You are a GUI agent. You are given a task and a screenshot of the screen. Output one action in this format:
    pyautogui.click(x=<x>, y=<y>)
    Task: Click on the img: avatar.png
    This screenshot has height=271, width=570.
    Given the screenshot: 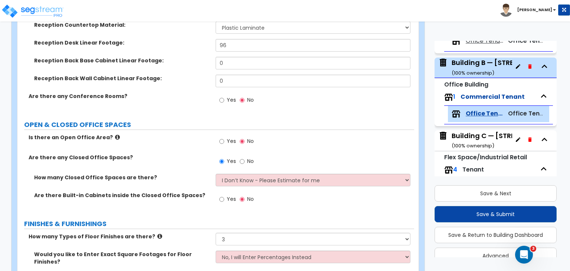 What is the action you would take?
    pyautogui.click(x=506, y=10)
    